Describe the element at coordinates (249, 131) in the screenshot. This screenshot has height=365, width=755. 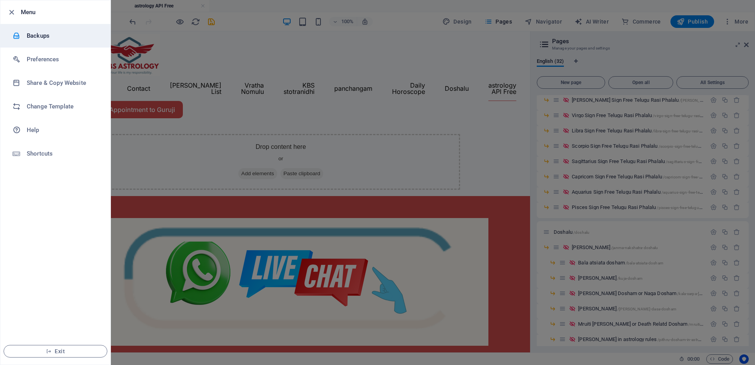
I see `div: Drop content here` at that location.